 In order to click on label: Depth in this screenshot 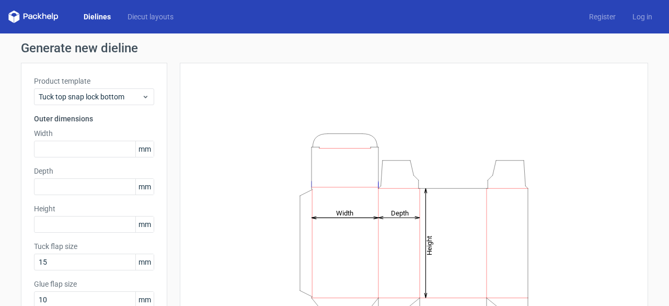, I will do `click(94, 171)`.